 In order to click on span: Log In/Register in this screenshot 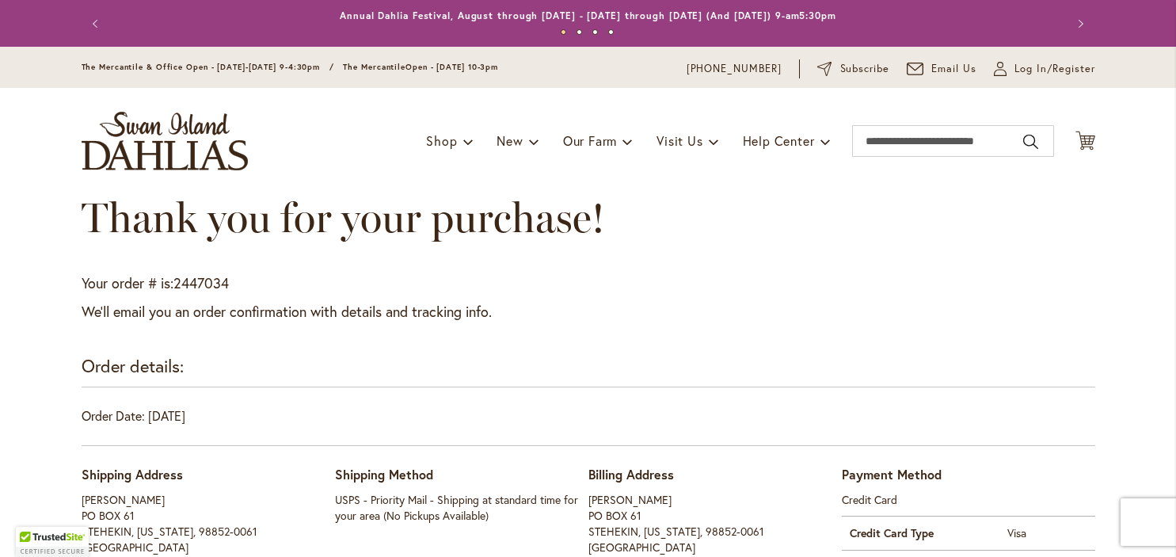, I will do `click(1054, 69)`.